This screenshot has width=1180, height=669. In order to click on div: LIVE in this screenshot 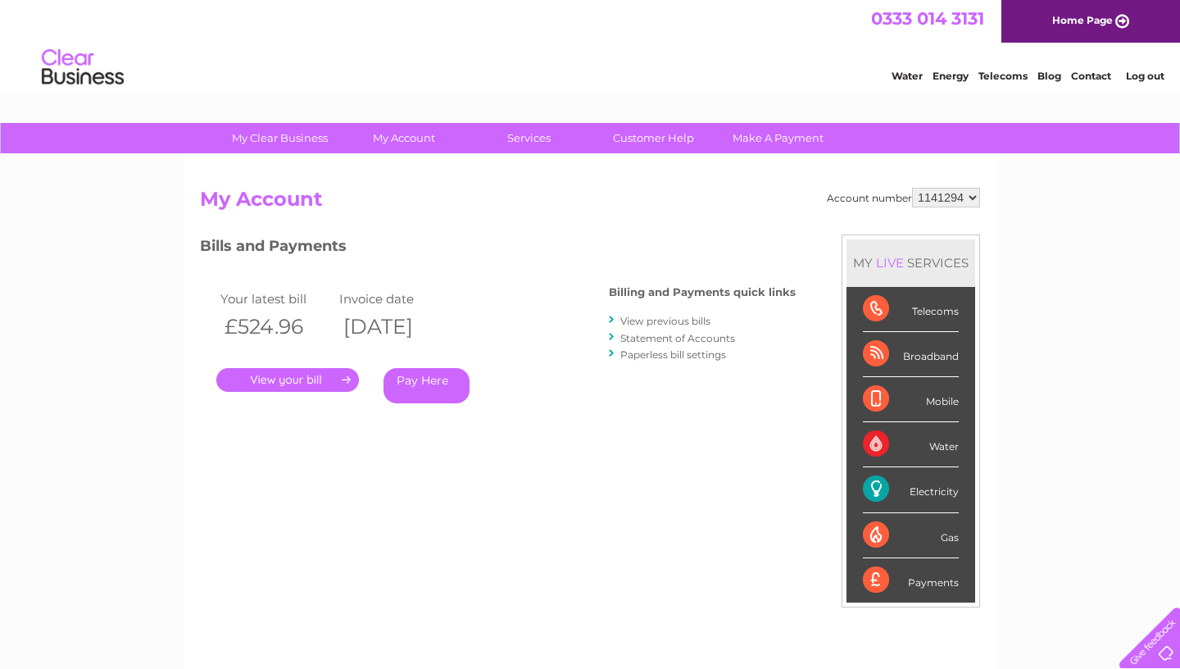, I will do `click(890, 262)`.